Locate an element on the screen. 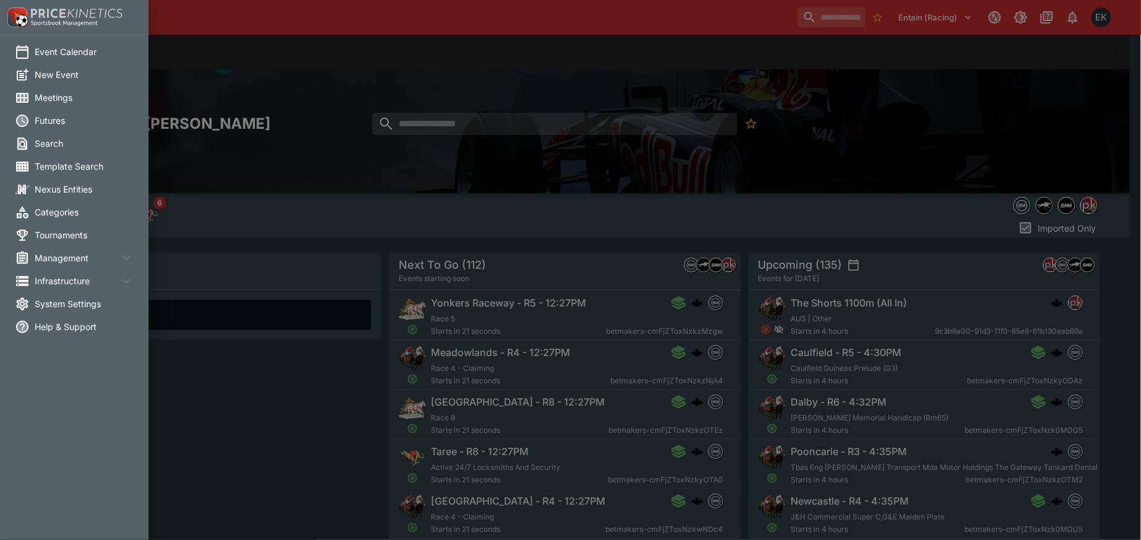  span: Tournaments is located at coordinates (84, 235).